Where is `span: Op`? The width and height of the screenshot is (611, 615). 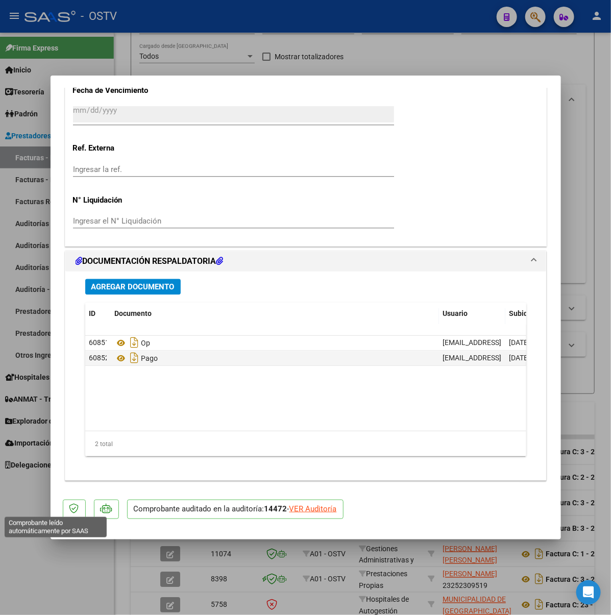
span: Op is located at coordinates (133, 343).